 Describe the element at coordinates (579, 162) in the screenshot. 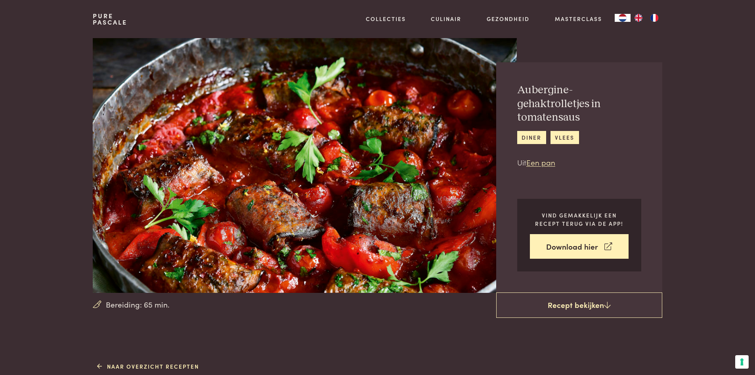

I see `p: Uit` at that location.